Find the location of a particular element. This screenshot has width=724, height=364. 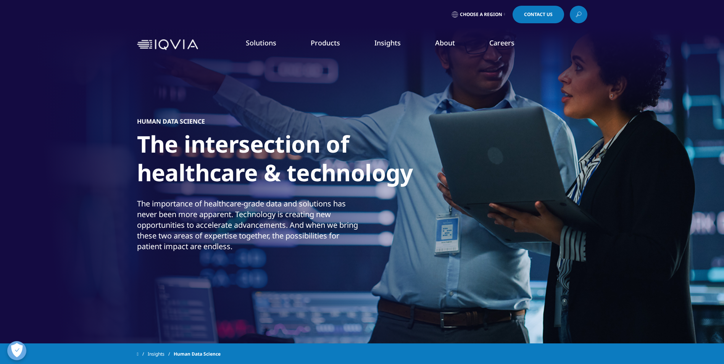

button: Open Preferences is located at coordinates (17, 351).